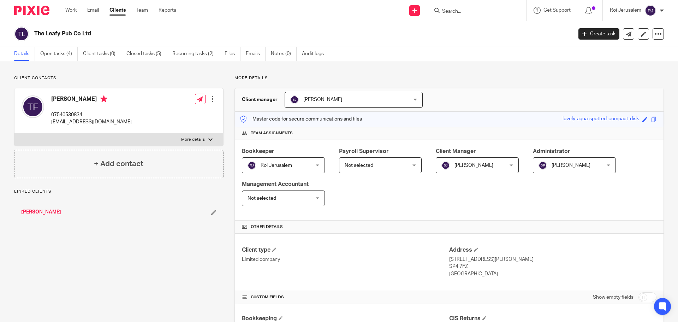 The image size is (678, 322). What do you see at coordinates (247, 34) in the screenshot?
I see `h2: The Leafy Pub Co Ltd` at bounding box center [247, 34].